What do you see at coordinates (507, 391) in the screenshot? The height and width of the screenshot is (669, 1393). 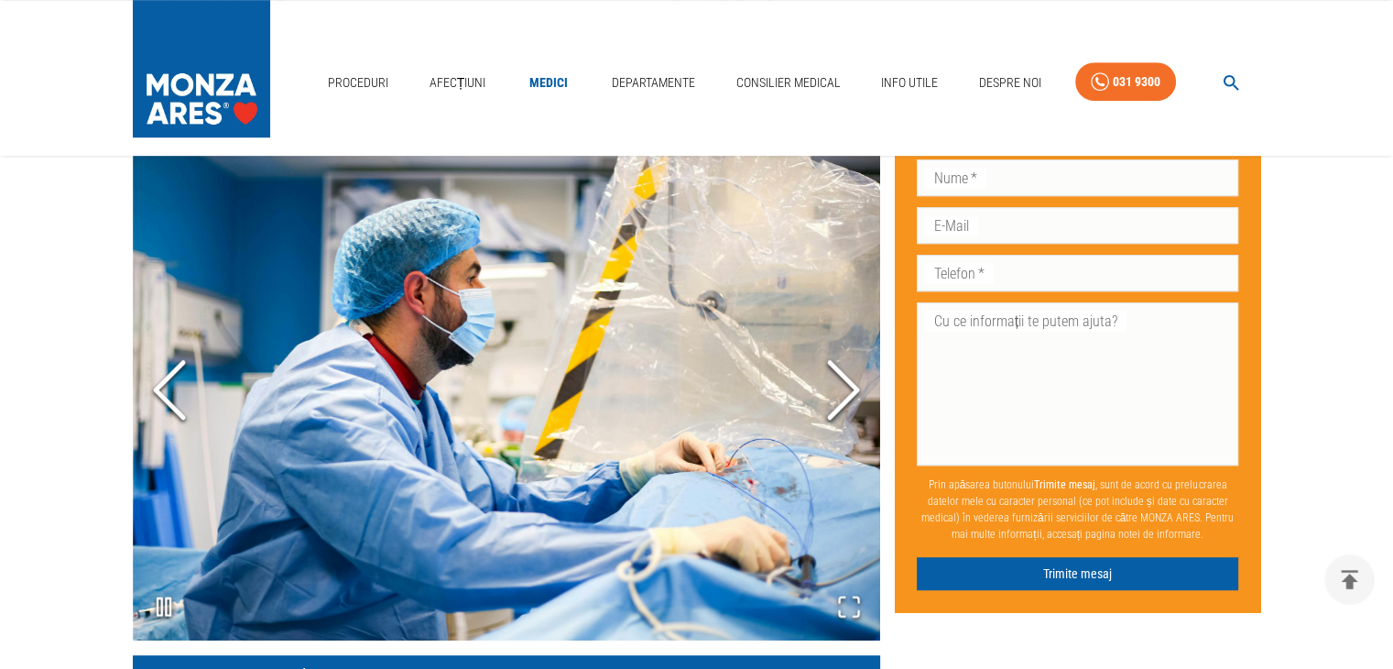 I see `img: Z_5AHevxEdbNPD7D_IMG_9233.jpg` at bounding box center [507, 391].